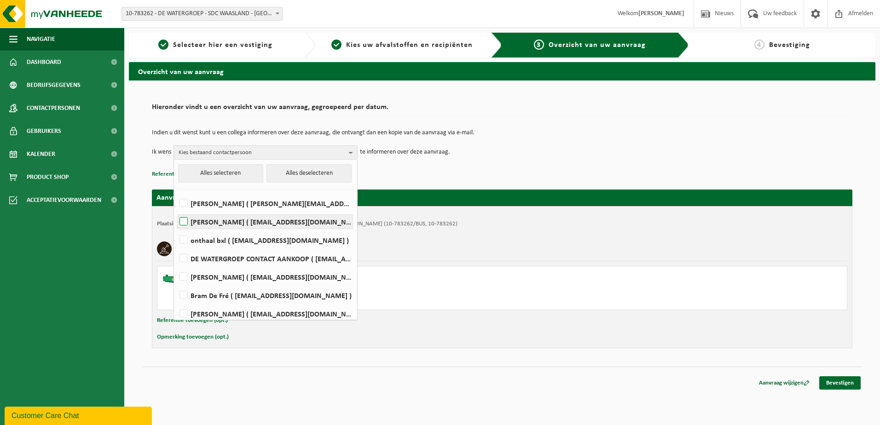 Image resolution: width=880 pixels, height=425 pixels. What do you see at coordinates (41, 154) in the screenshot?
I see `span: Kalender` at bounding box center [41, 154].